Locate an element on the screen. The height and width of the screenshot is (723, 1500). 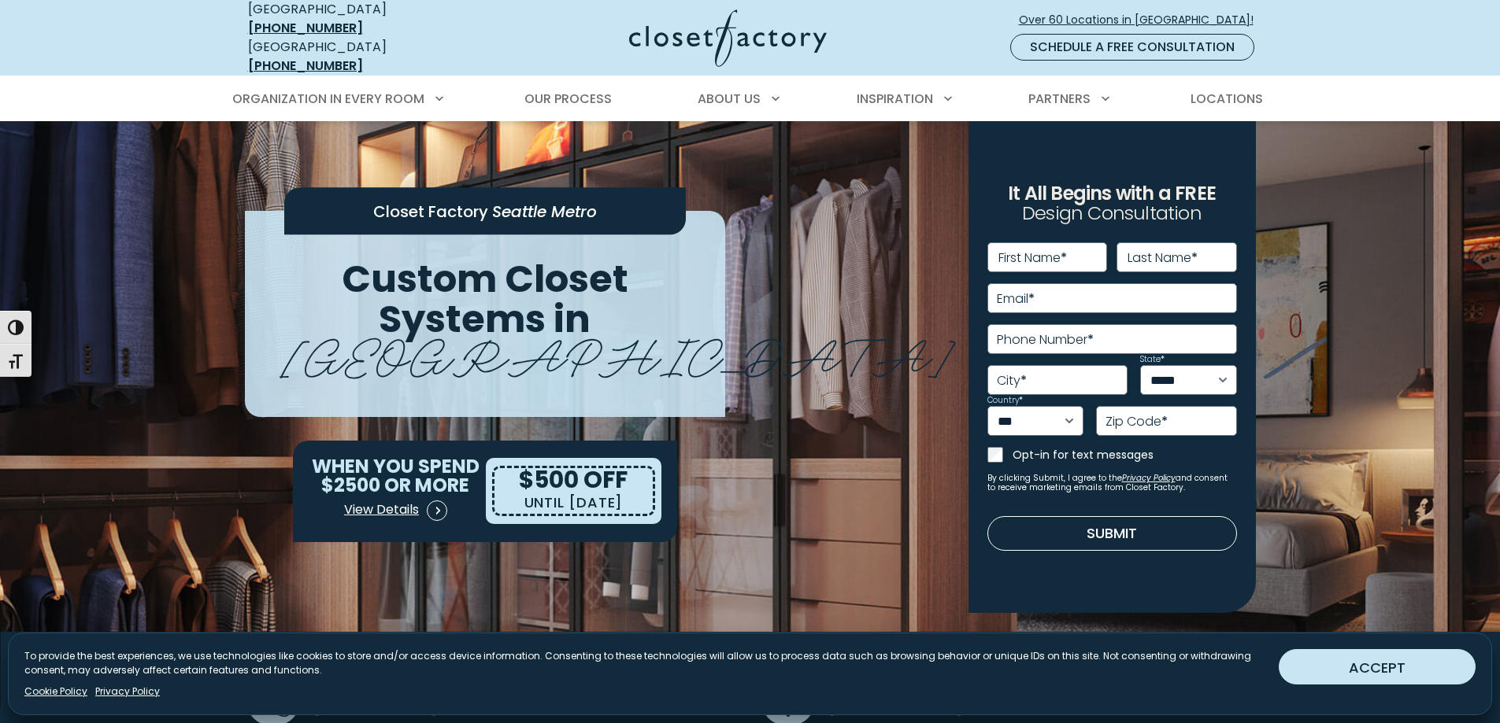
span: Locations is located at coordinates (1226, 98).